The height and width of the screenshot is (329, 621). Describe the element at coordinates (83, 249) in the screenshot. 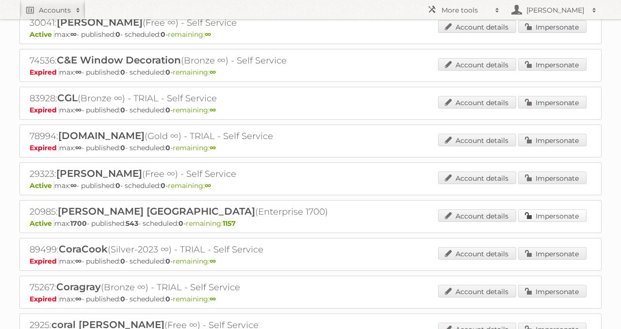

I see `span: CoraCook` at that location.